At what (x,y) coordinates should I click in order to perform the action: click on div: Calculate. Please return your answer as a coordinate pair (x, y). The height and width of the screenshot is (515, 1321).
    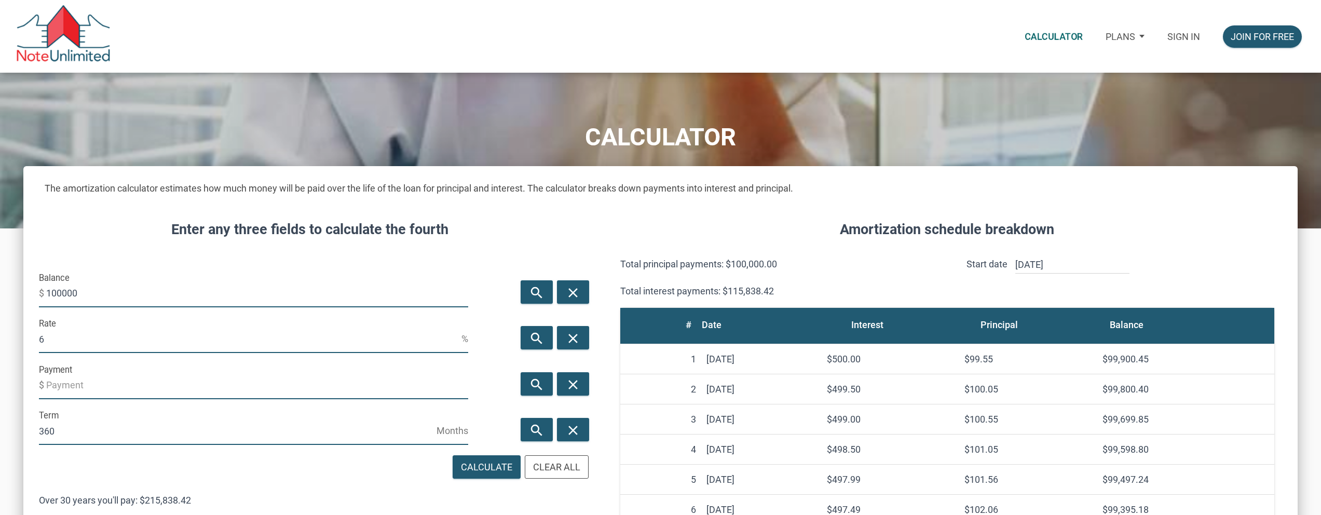
    Looking at the image, I should click on (486, 467).